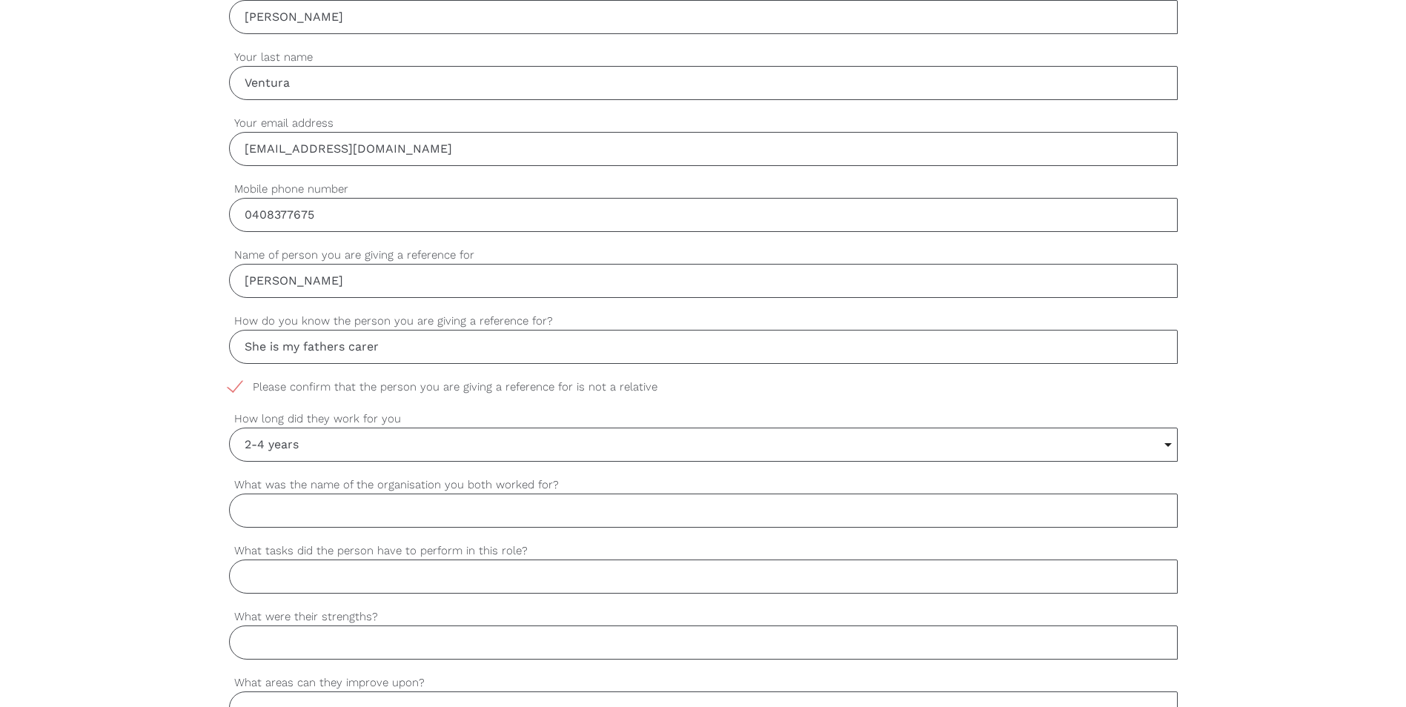 The image size is (1406, 707). I want to click on label: What tasks did the person have to perform in this role?, so click(703, 551).